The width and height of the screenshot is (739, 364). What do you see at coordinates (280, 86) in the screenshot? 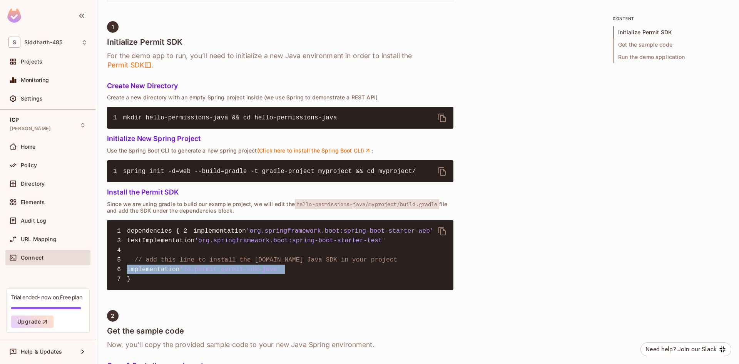
I see `h5: Create New Directory` at bounding box center [280, 86].